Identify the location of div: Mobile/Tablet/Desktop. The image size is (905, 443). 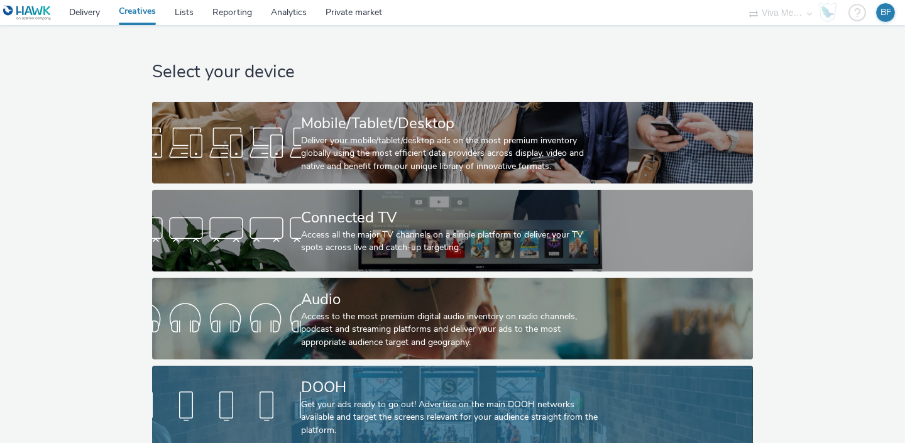
(450, 123).